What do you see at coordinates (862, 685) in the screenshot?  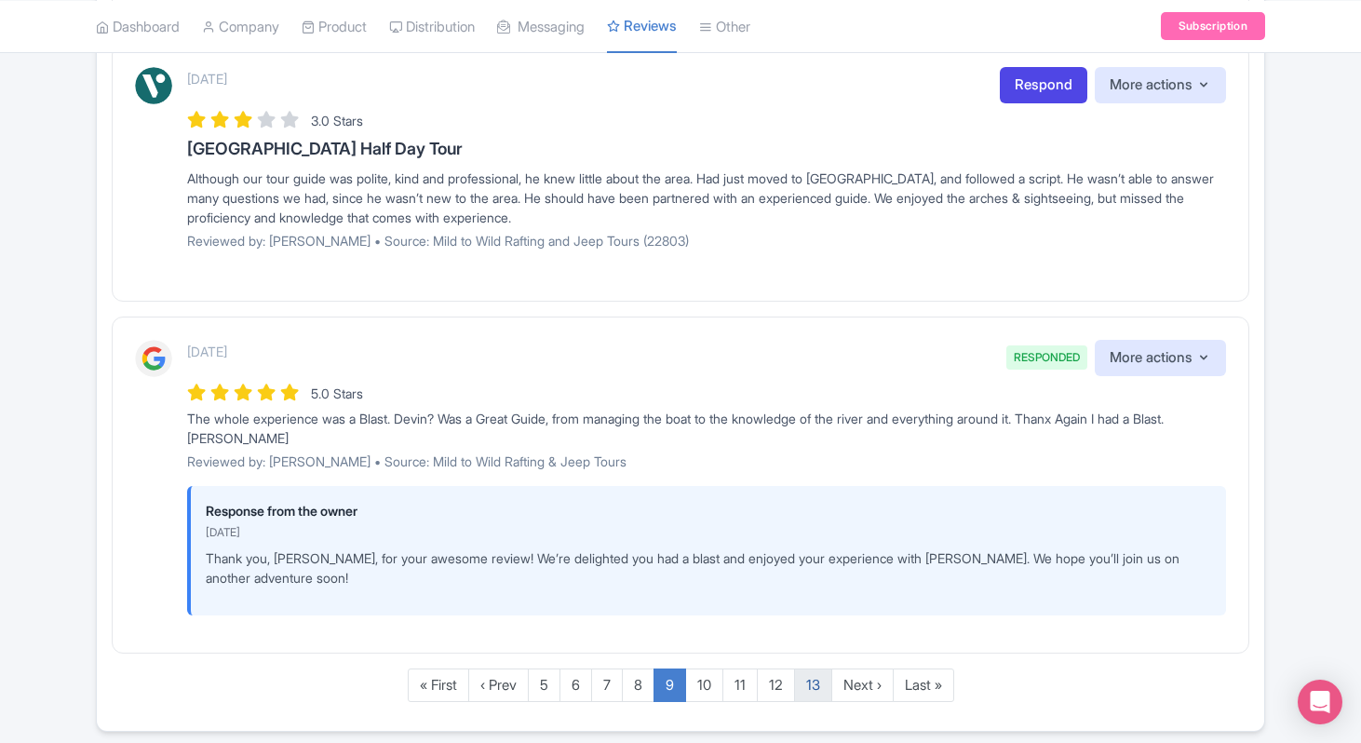 I see `a: Next ›` at bounding box center [862, 685].